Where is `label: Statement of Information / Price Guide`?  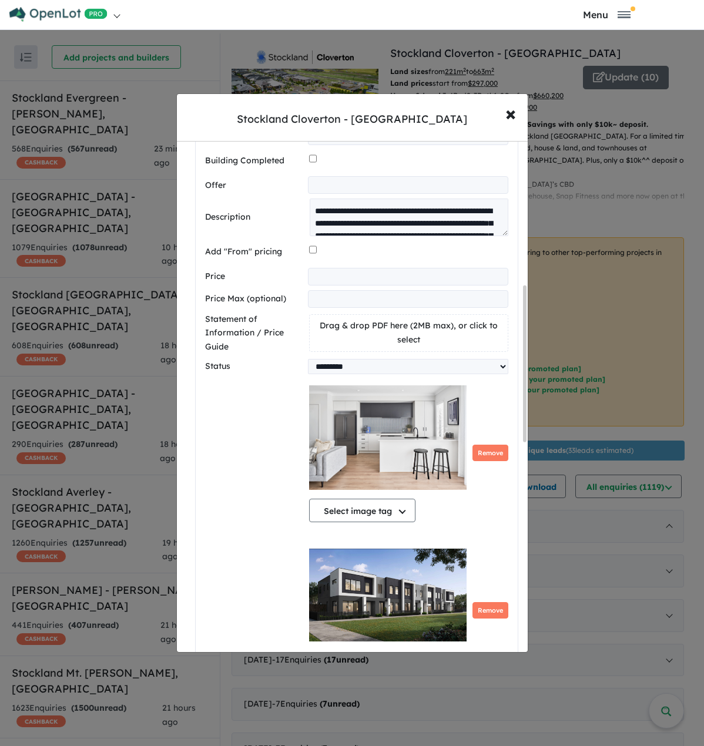 label: Statement of Information / Price Guide is located at coordinates (254, 333).